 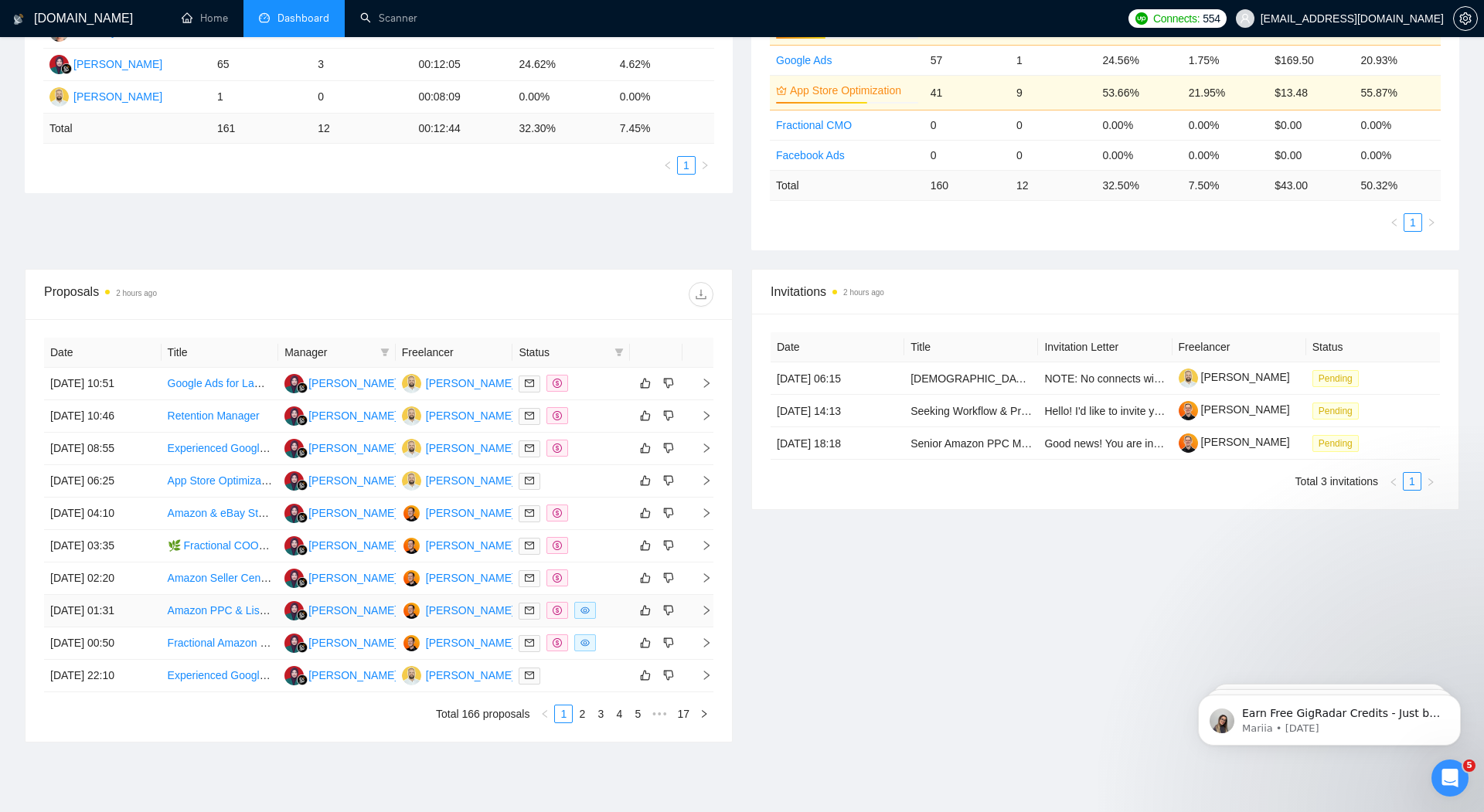 I want to click on td: $ 43.00, so click(x=1311, y=184).